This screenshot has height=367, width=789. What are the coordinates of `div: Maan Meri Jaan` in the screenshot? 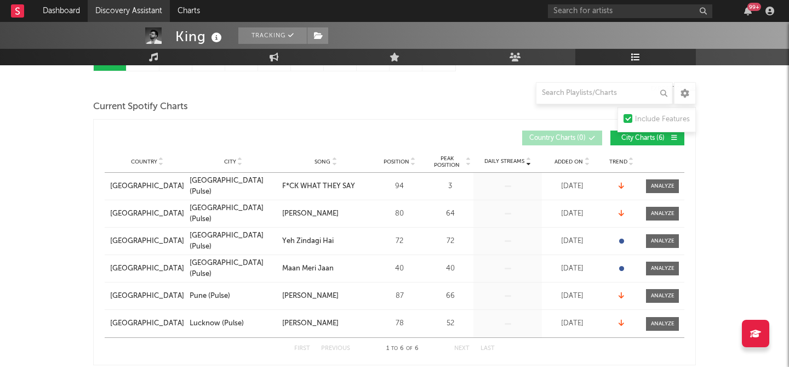 It's located at (308, 268).